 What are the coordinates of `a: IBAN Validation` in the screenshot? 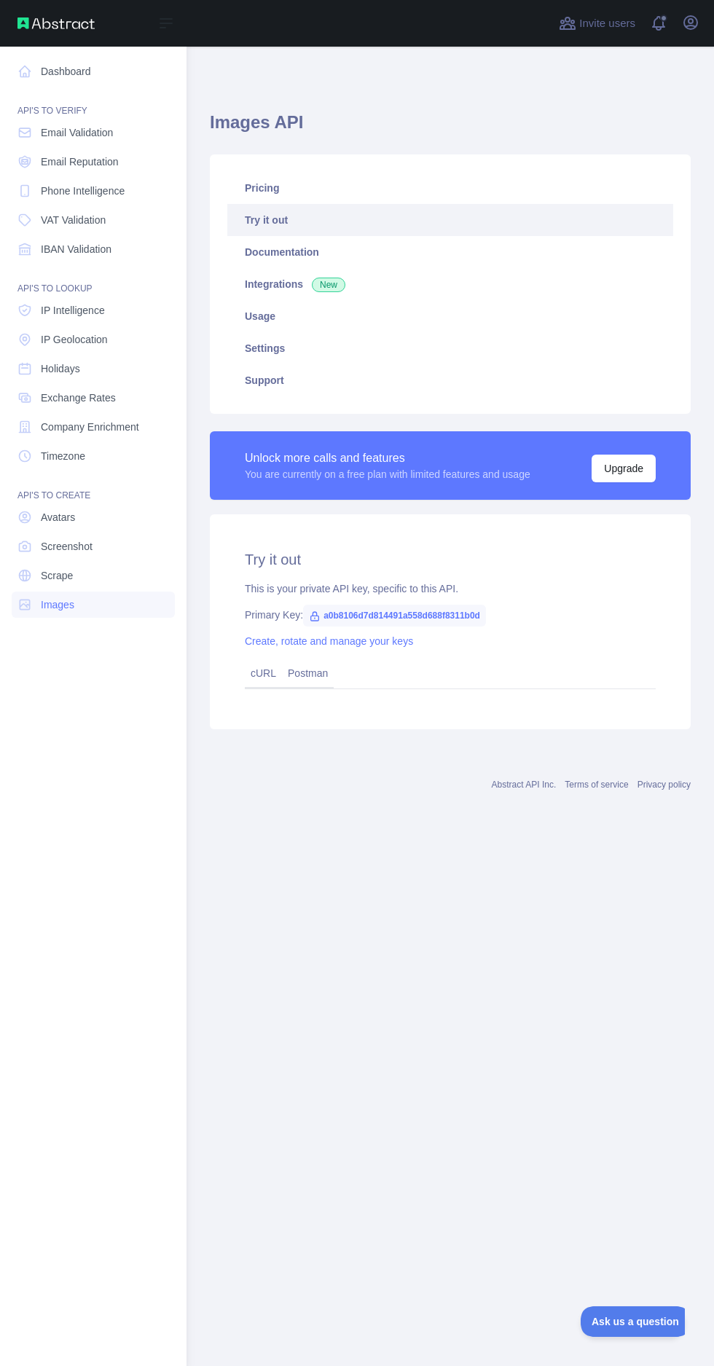 It's located at (93, 249).